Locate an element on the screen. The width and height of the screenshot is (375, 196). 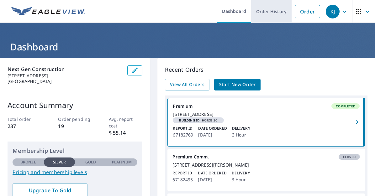
a: View All Orders is located at coordinates (187, 85).